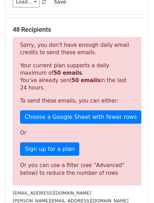 This screenshot has height=203, width=154. What do you see at coordinates (77, 133) in the screenshot?
I see `p: Or` at bounding box center [77, 133].